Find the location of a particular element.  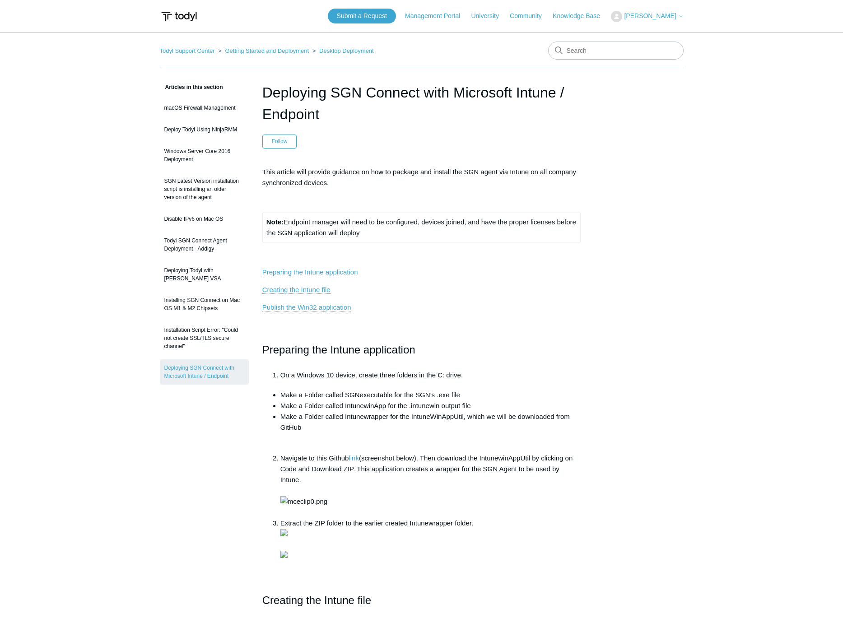

a: Getting Started and Deployment is located at coordinates (267, 51).